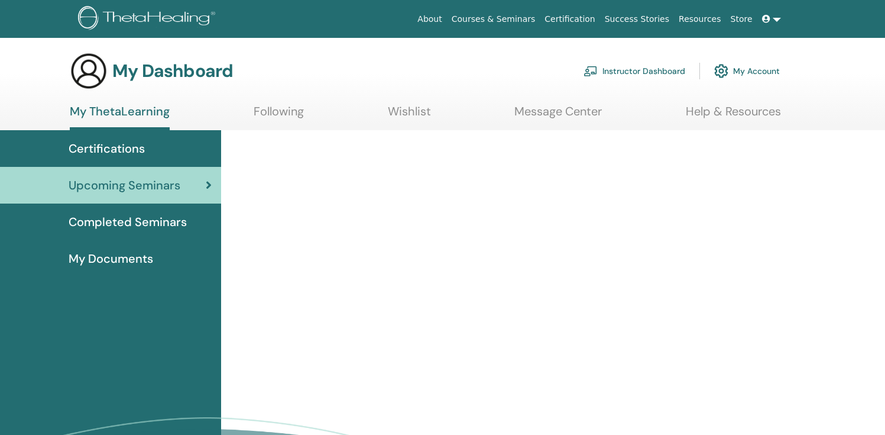 The height and width of the screenshot is (435, 885). Describe the element at coordinates (700, 19) in the screenshot. I see `a: Resources` at that location.